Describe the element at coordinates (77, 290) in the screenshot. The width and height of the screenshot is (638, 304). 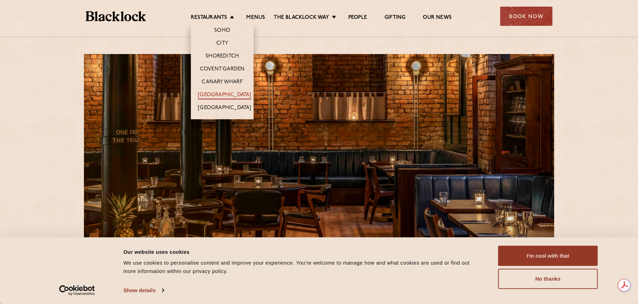
I see `a: Usercentrics Cookiebot - opens in a new window` at that location.